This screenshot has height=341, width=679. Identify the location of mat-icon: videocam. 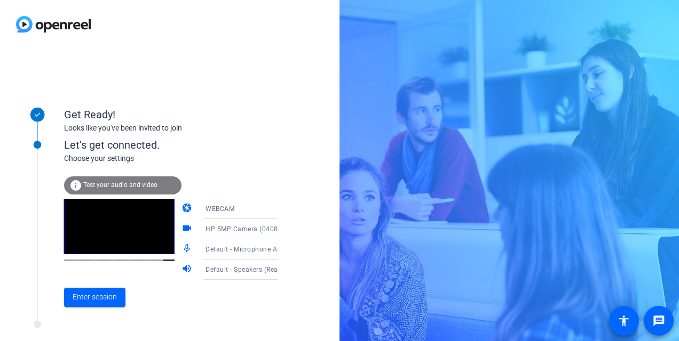
(188, 229).